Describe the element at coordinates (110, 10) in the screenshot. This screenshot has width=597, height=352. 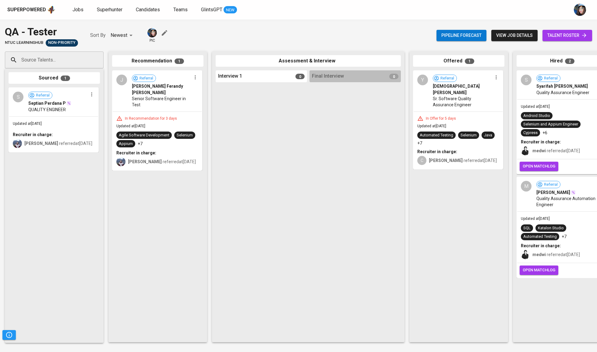
I see `a: Superhunter` at that location.